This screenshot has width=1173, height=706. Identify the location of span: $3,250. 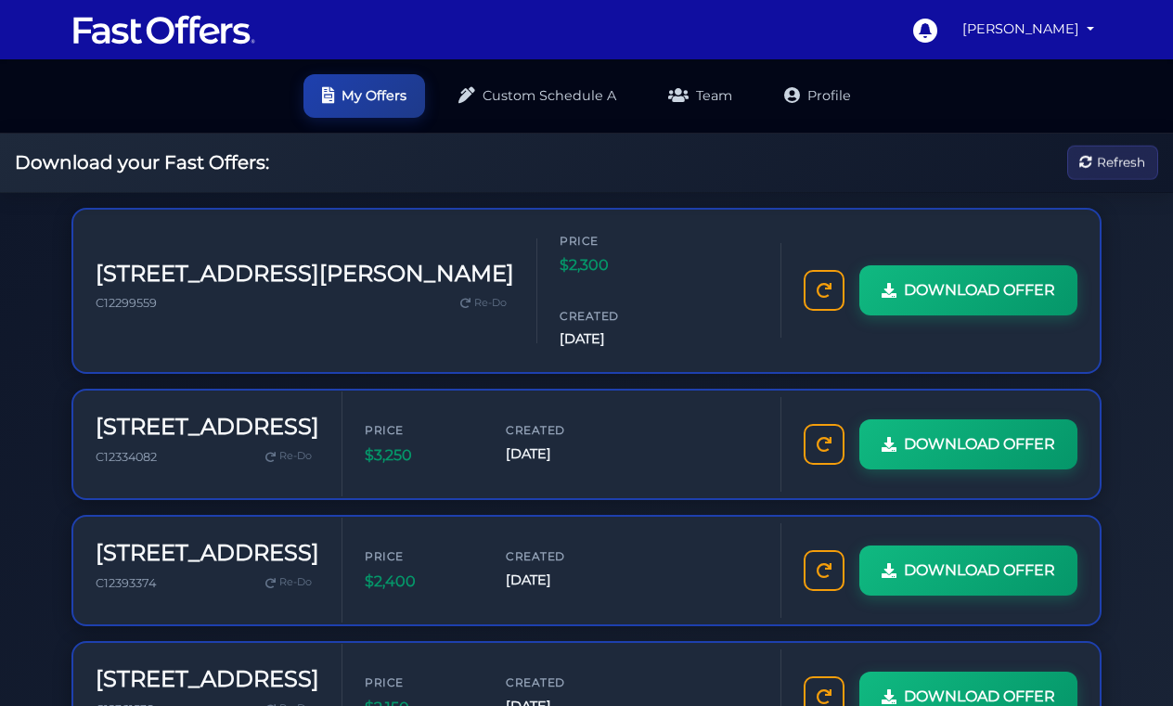
(420, 456).